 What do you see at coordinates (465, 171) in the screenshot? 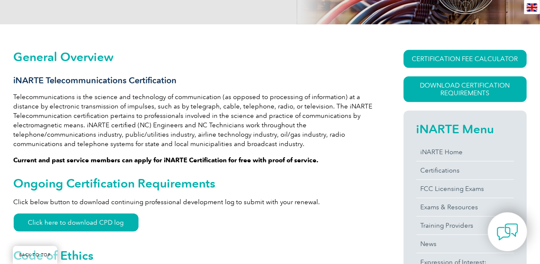
I see `a: Certifications` at bounding box center [465, 171].